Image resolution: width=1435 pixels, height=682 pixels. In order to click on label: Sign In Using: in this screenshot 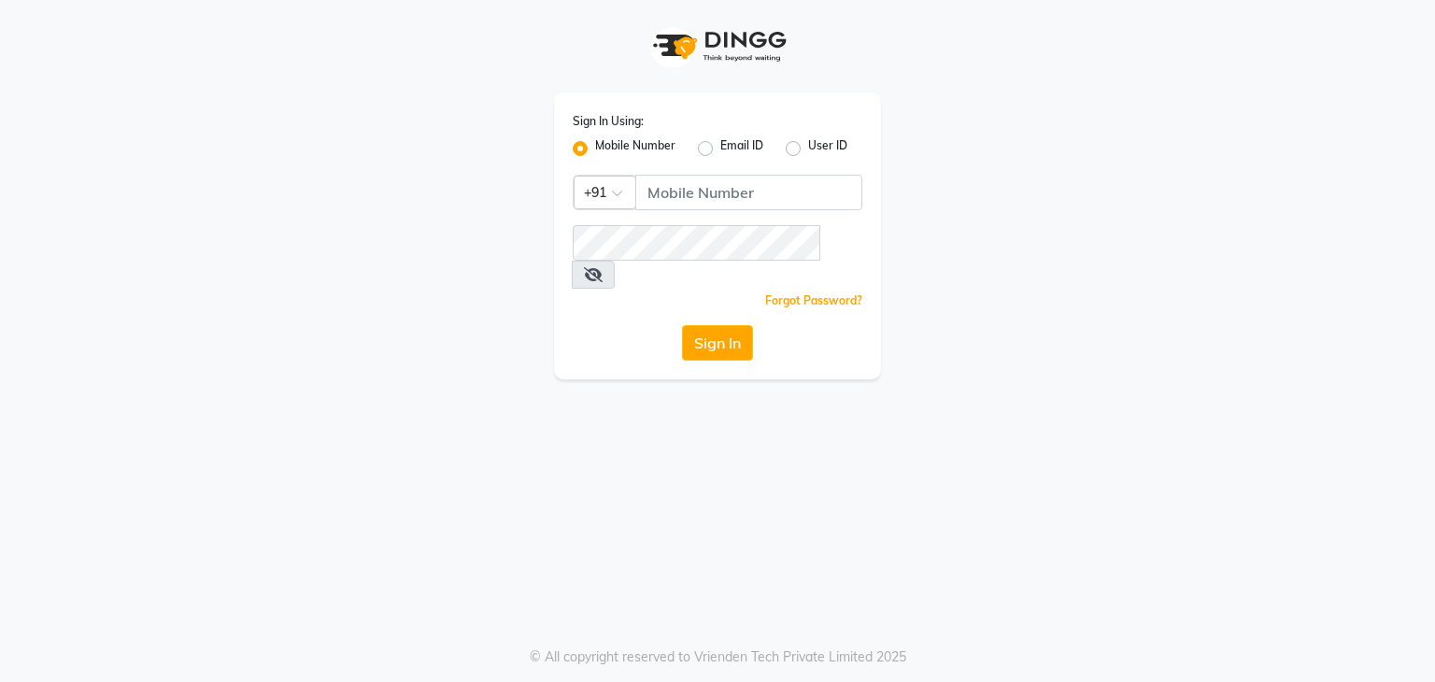, I will do `click(608, 121)`.